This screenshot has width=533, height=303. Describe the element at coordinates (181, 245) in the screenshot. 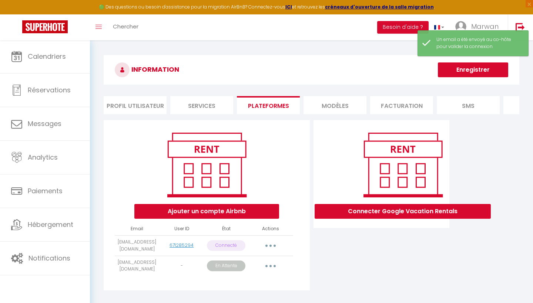

I see `a: 671285294` at that location.